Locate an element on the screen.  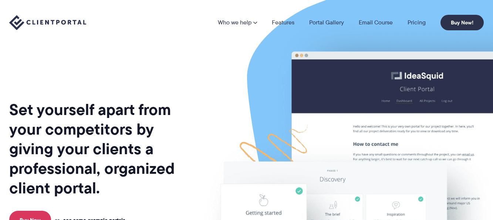
a: Features is located at coordinates (283, 23).